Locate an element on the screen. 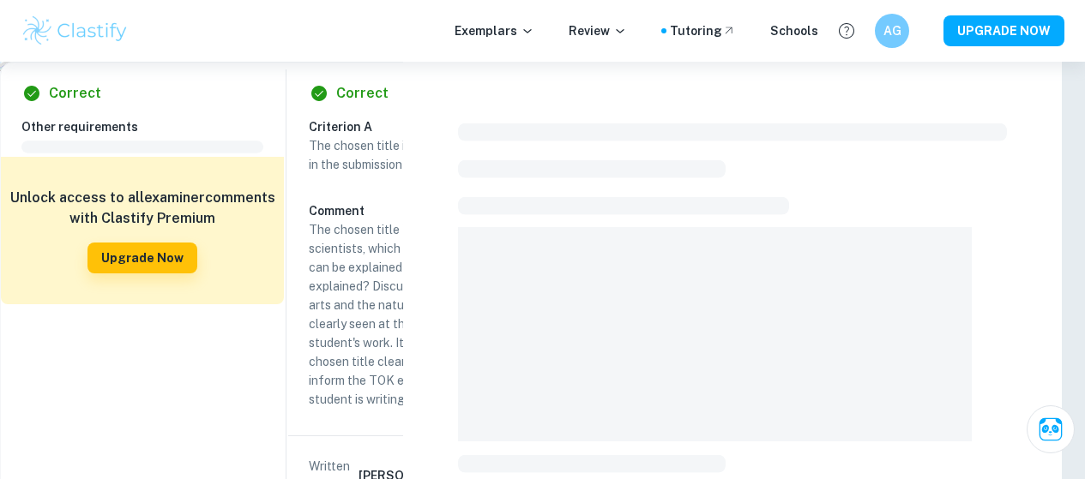 This screenshot has height=479, width=1085. h6: Other requirements is located at coordinates (149, 127).